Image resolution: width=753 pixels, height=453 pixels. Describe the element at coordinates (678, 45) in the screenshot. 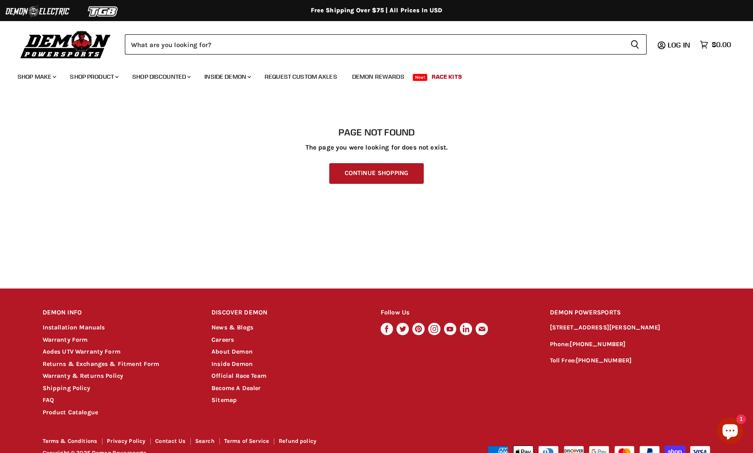

I see `span: Log in` at that location.